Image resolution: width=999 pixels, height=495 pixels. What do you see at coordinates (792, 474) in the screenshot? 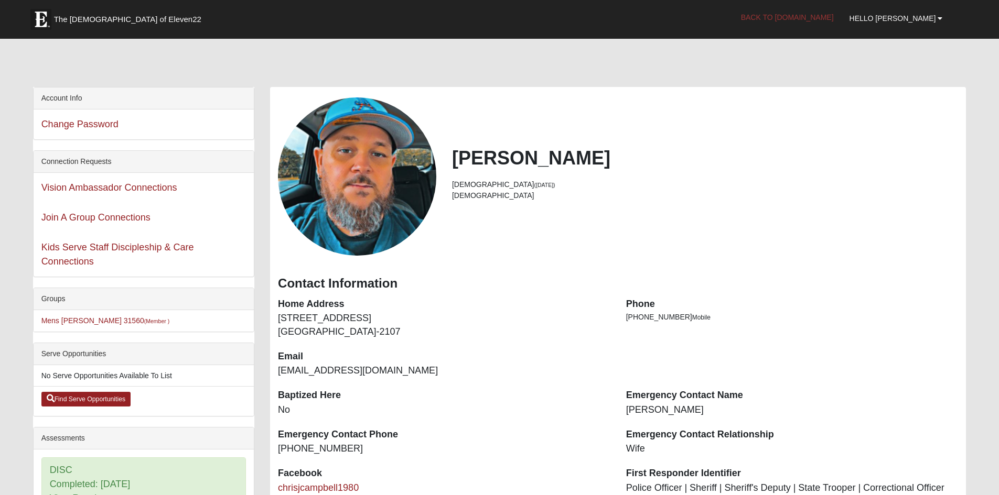
I see `dt: First Responder Identifier` at bounding box center [792, 474].